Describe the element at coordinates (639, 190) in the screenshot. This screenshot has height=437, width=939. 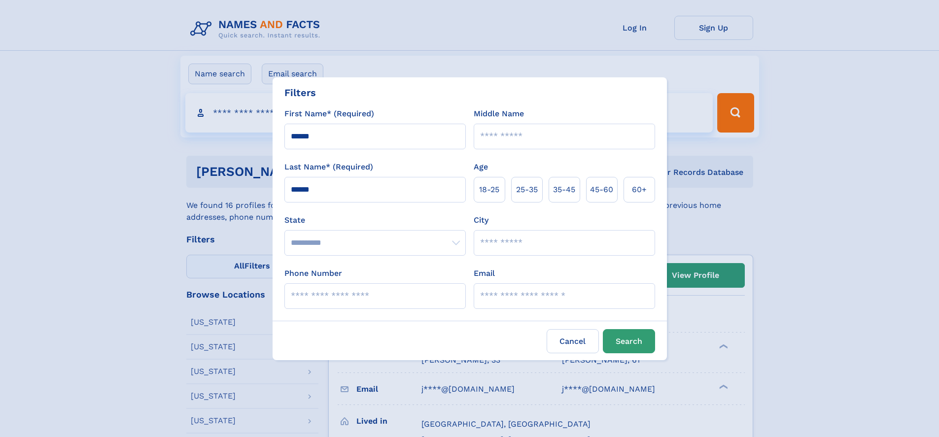
I see `span: 60+` at that location.